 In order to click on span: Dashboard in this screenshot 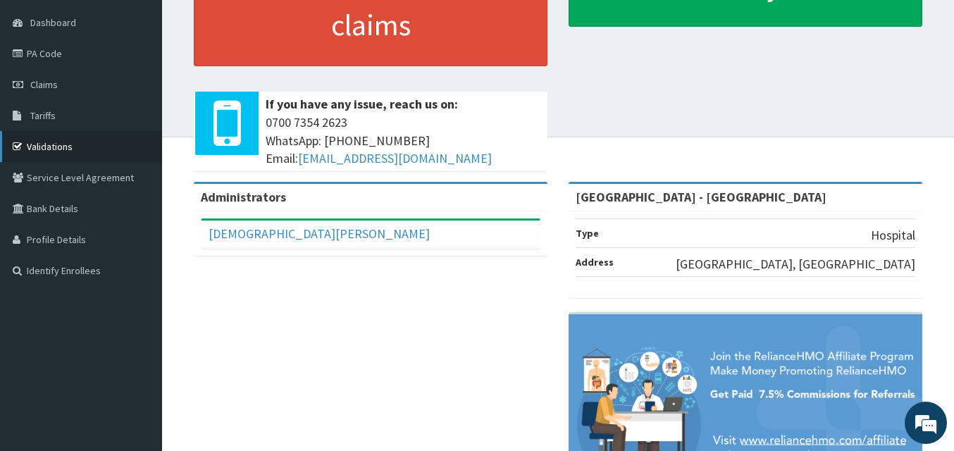, I will do `click(53, 23)`.